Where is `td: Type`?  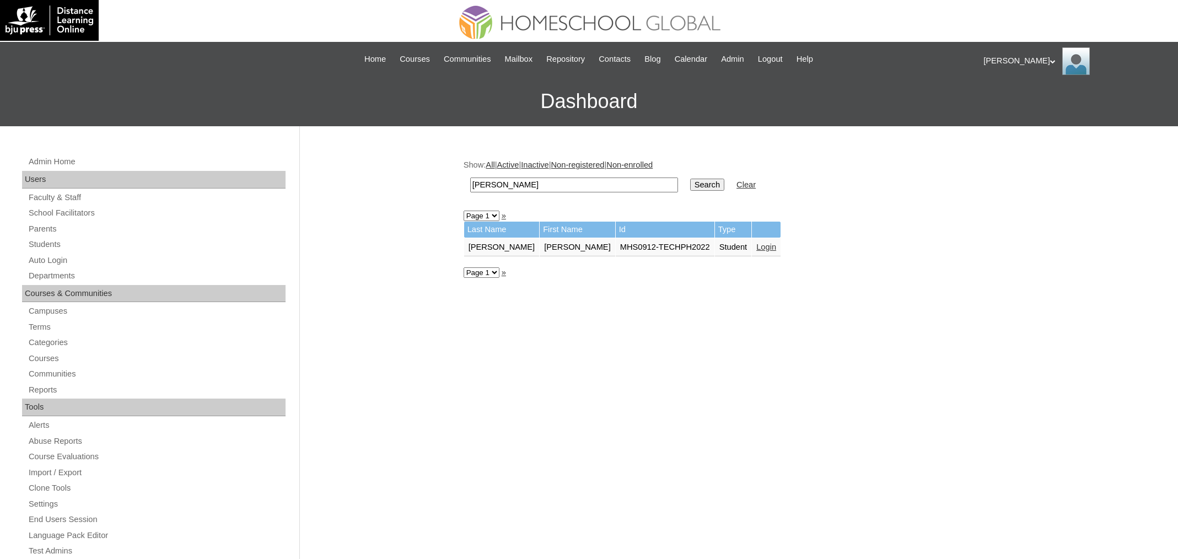
td: Type is located at coordinates (733, 229).